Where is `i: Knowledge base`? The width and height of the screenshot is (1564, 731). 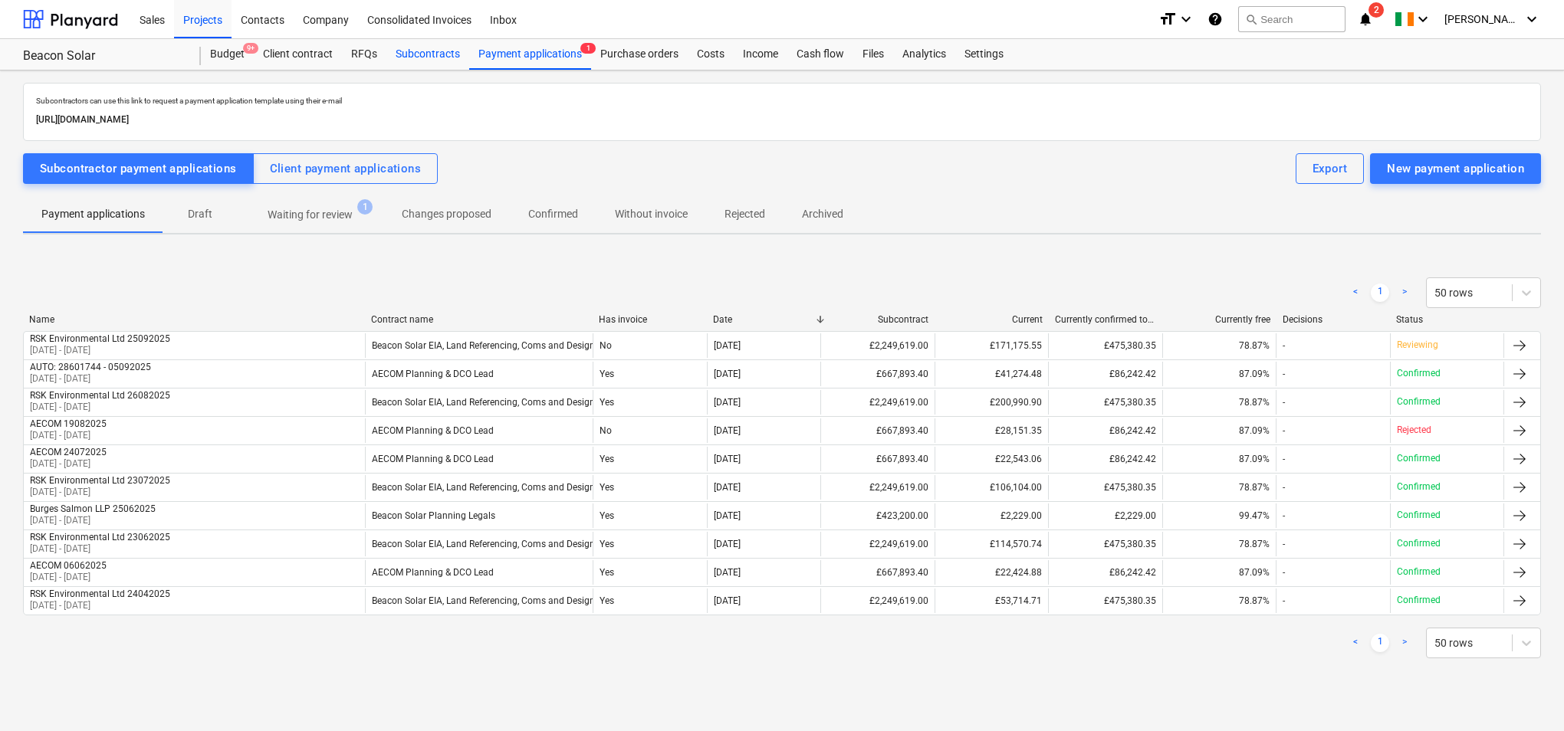 i: Knowledge base is located at coordinates (1215, 19).